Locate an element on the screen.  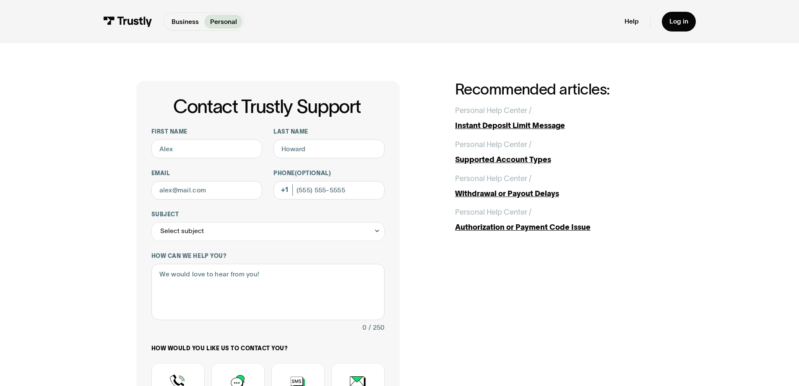
a: Personal Help Center /Withdrawal or Payout Delays is located at coordinates (559, 186).